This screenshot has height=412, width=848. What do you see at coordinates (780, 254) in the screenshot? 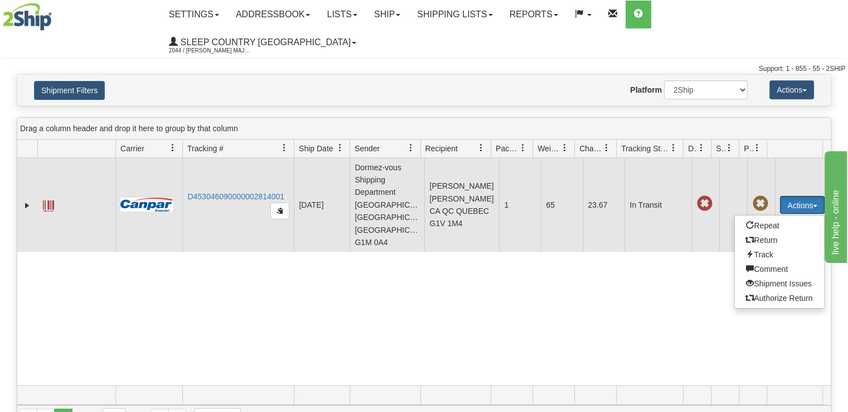
I see `a: Track` at bounding box center [780, 254].